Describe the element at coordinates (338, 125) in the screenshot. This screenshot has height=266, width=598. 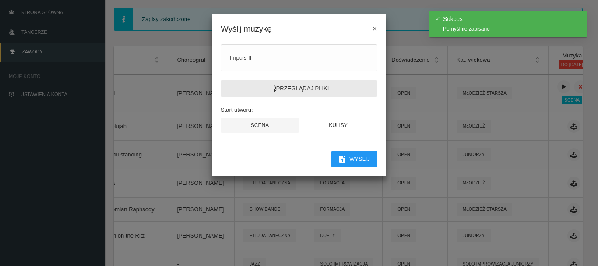
I see `button: Kulisy` at that location.